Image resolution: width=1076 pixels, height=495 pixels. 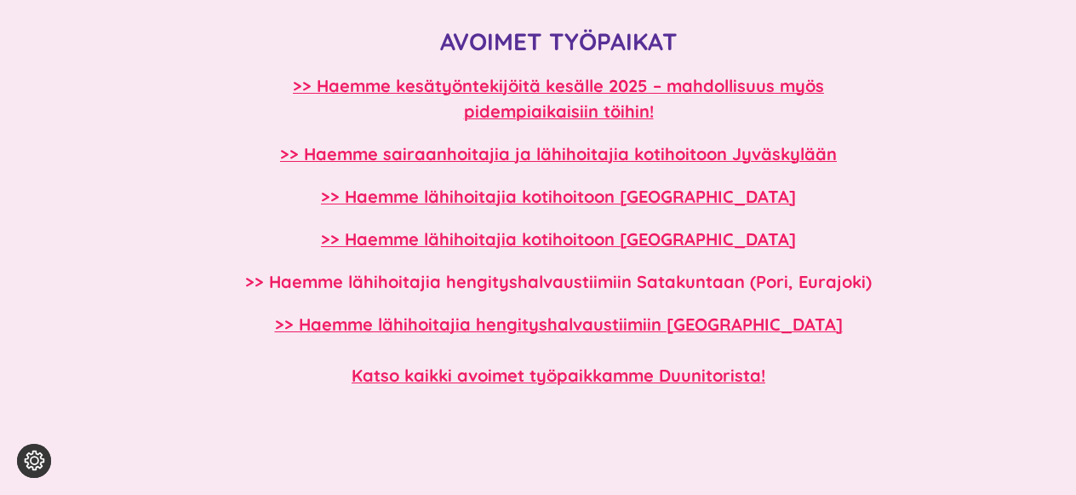 I want to click on a: >> Haemme kesätyöntekijöitä kesälle 2025 – mahdollisuus myös pidempiaikaisiin töihin!, so click(x=558, y=98).